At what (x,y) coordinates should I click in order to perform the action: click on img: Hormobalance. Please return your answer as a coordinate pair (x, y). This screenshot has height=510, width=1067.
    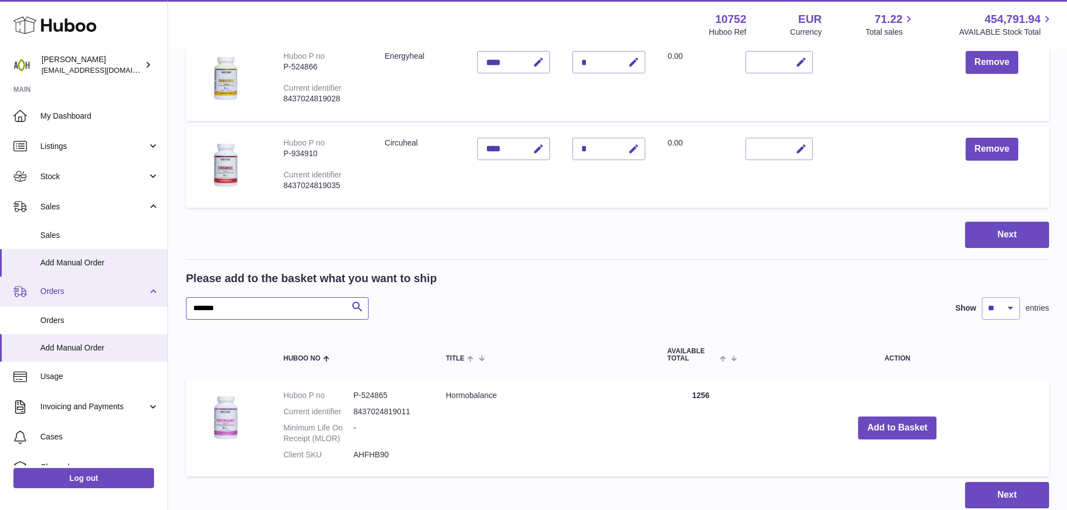
    Looking at the image, I should click on (225, 418).